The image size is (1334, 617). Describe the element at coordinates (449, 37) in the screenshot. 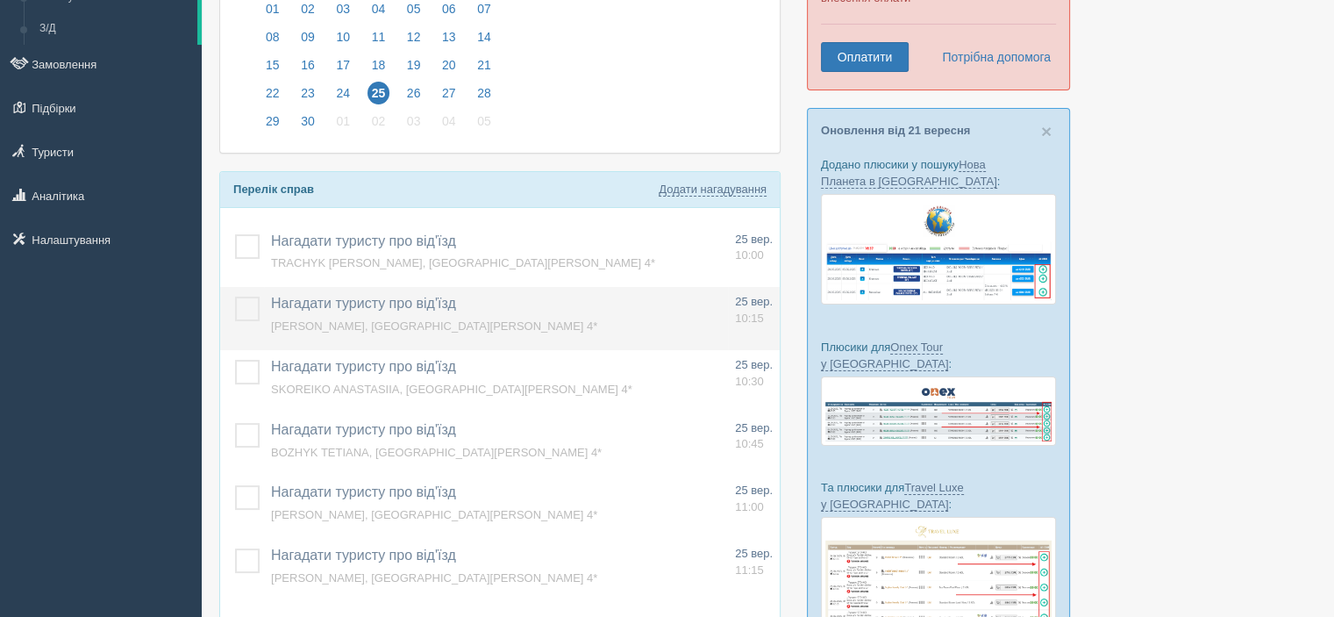

I see `span: 13` at that location.